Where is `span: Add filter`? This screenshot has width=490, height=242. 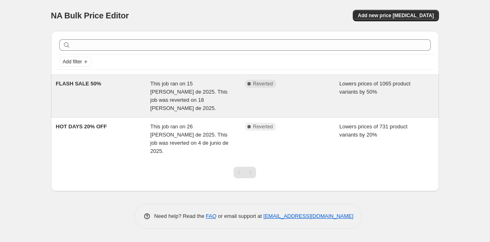 span: Add filter is located at coordinates (72, 62).